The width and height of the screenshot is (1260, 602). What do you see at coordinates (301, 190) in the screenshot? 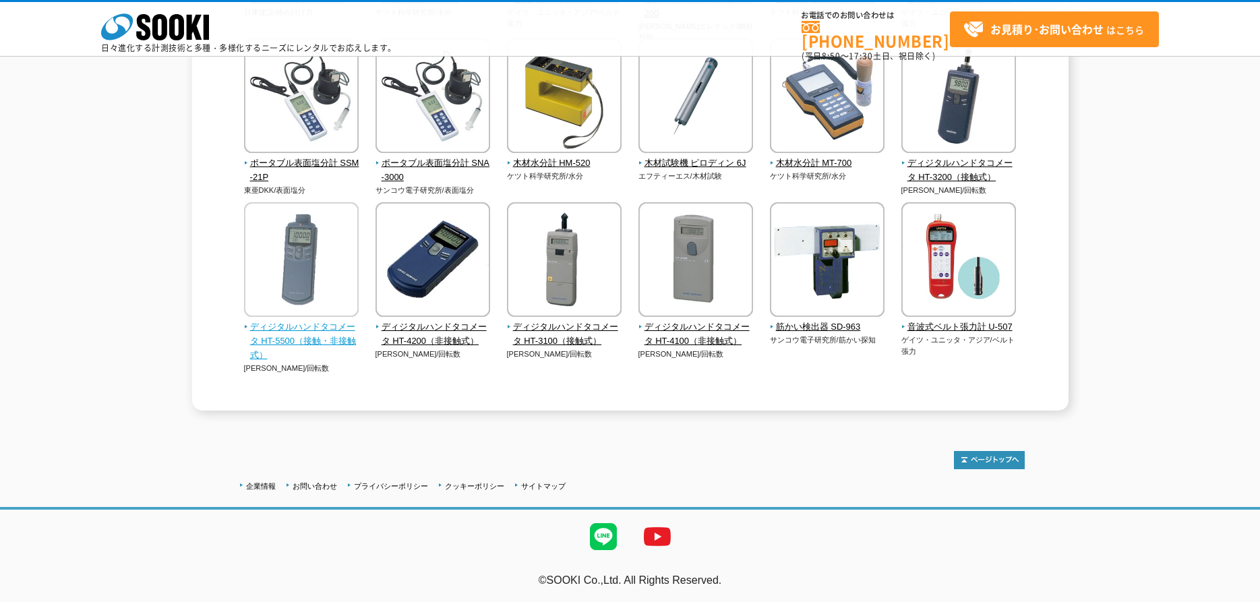
I see `p: 東亜DKK/表面塩分` at bounding box center [301, 190].